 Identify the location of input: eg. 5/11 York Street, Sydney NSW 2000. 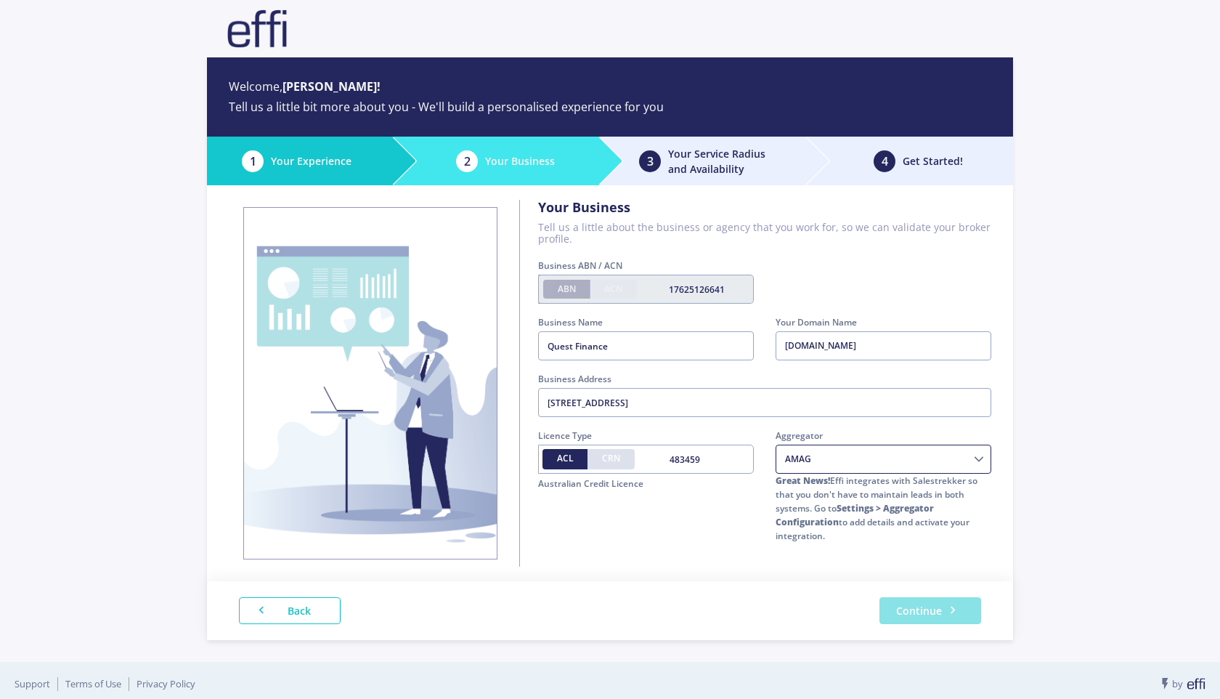
(765, 402).